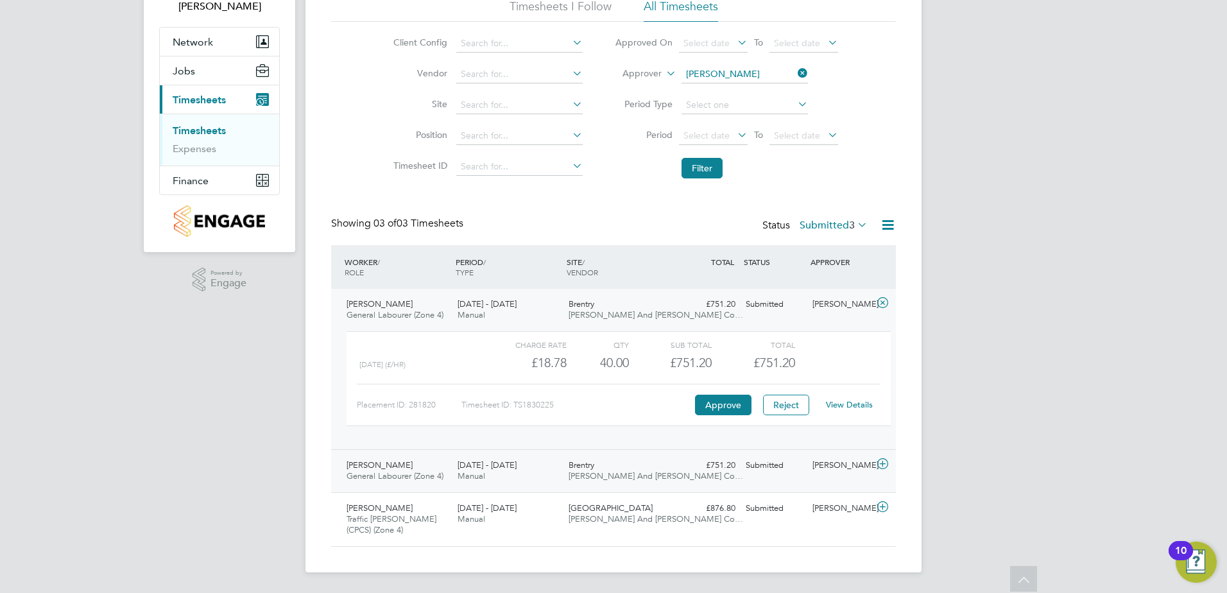 This screenshot has height=593, width=1227. I want to click on span: ROLE, so click(354, 272).